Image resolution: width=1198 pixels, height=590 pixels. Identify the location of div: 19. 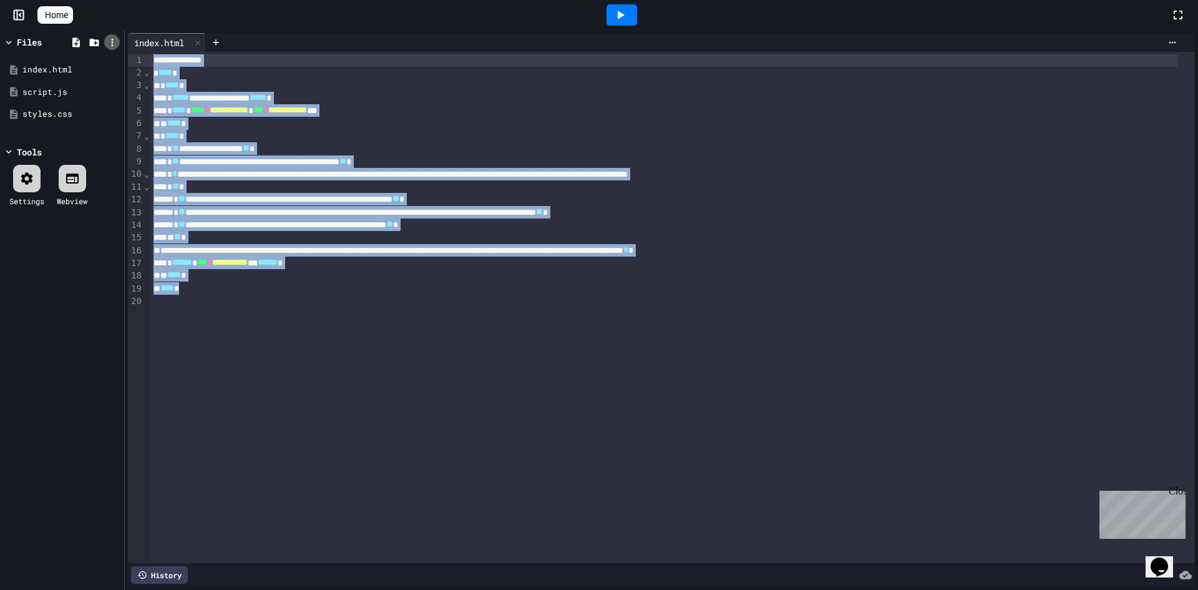
(135, 289).